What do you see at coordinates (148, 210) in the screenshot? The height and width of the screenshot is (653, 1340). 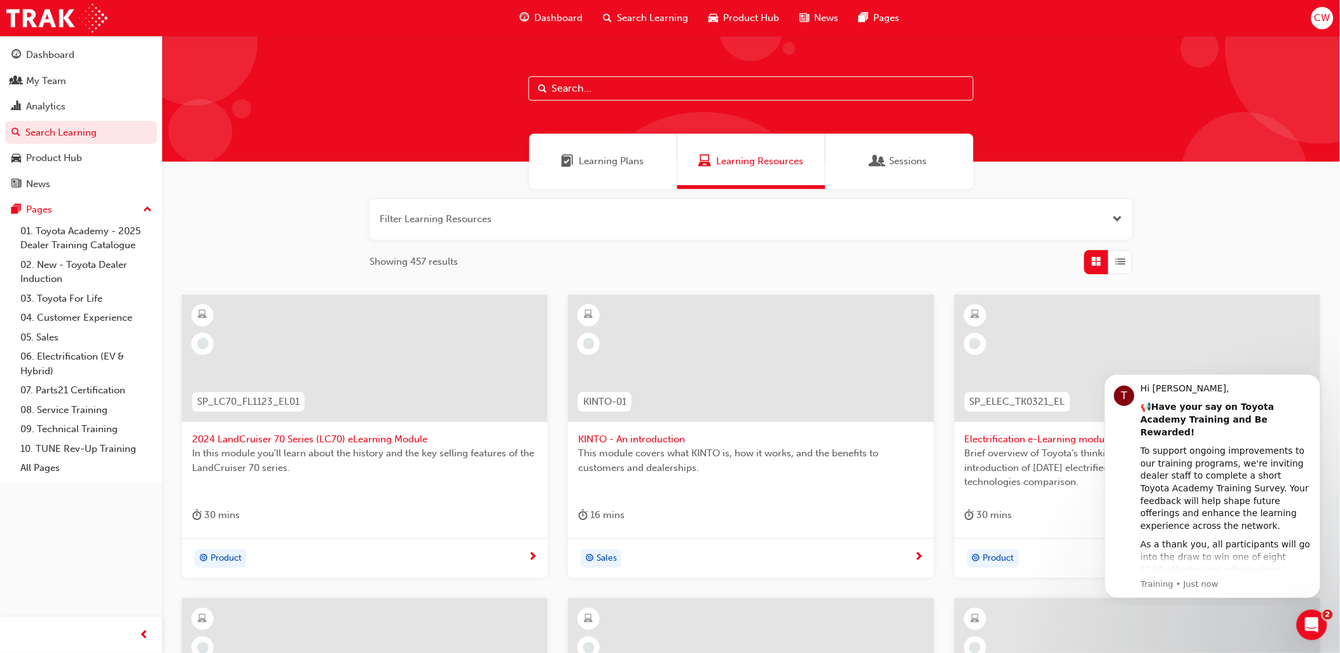 I see `span: up-icon` at bounding box center [148, 210].